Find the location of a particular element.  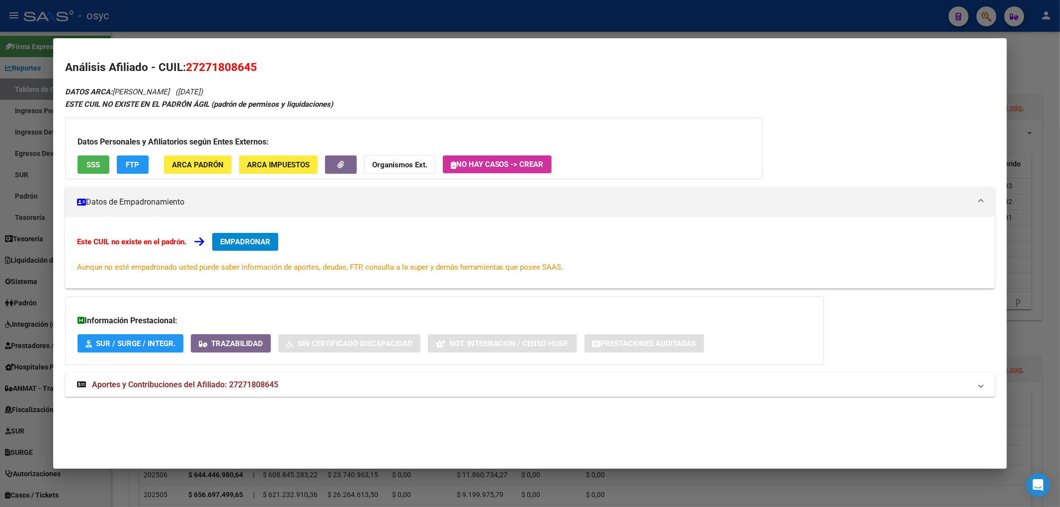

span: ARCA Padrón is located at coordinates (198, 165).